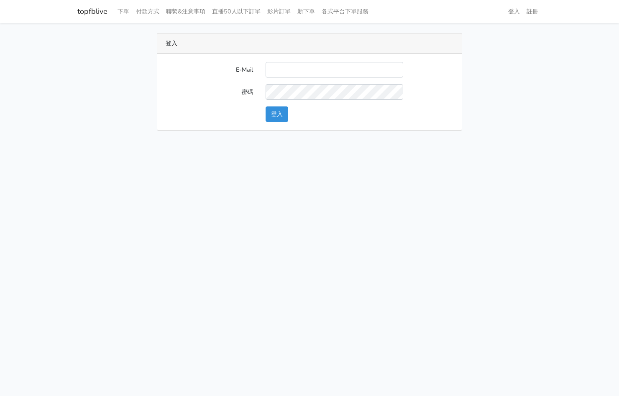 The image size is (619, 396). What do you see at coordinates (345, 11) in the screenshot?
I see `a: 各式平台下單服務` at bounding box center [345, 11].